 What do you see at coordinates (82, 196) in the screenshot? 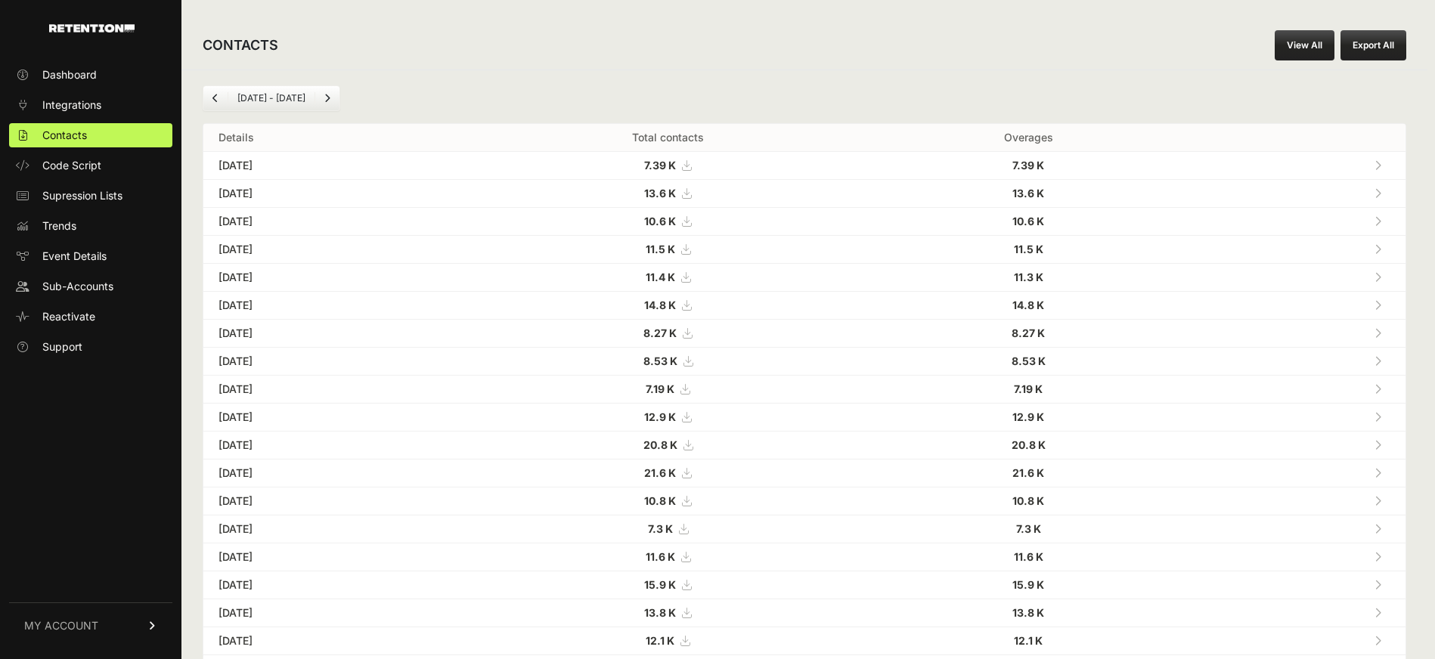
I see `span: Supression Lists` at bounding box center [82, 196].